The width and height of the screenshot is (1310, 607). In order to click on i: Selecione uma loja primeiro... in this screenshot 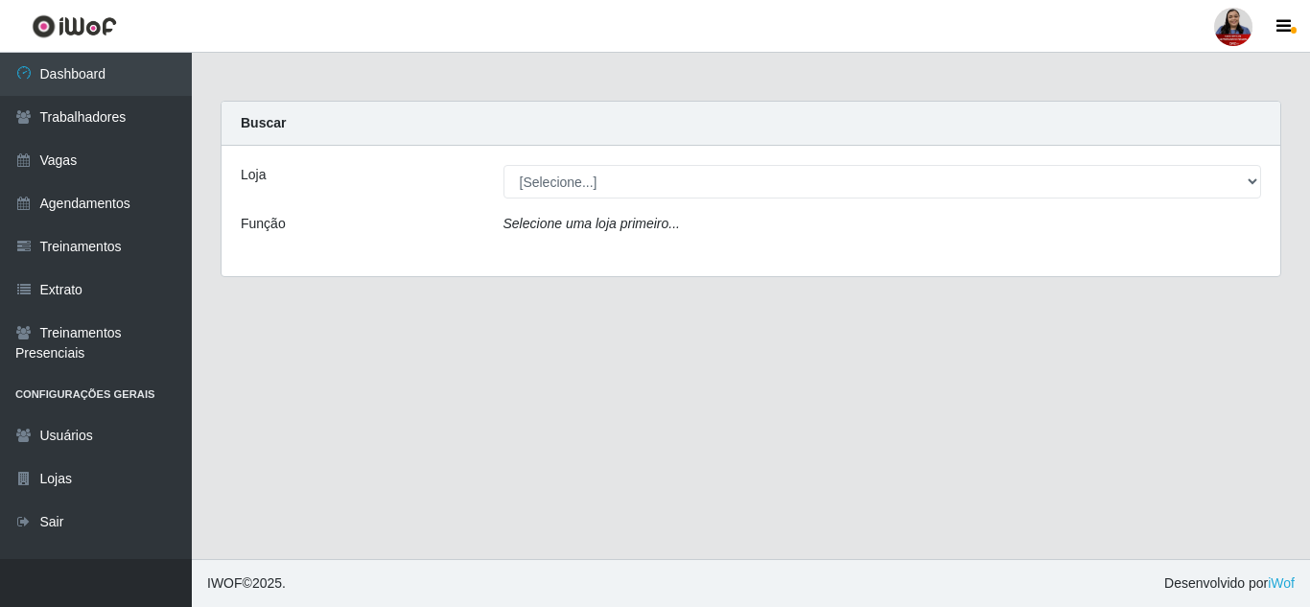, I will do `click(592, 223)`.